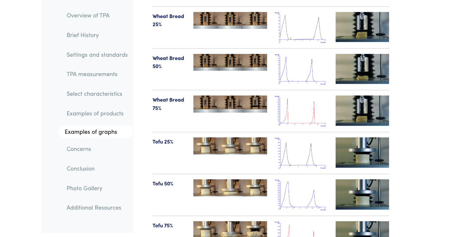 This screenshot has width=450, height=237. What do you see at coordinates (98, 168) in the screenshot?
I see `a: Conclusion` at bounding box center [98, 168].